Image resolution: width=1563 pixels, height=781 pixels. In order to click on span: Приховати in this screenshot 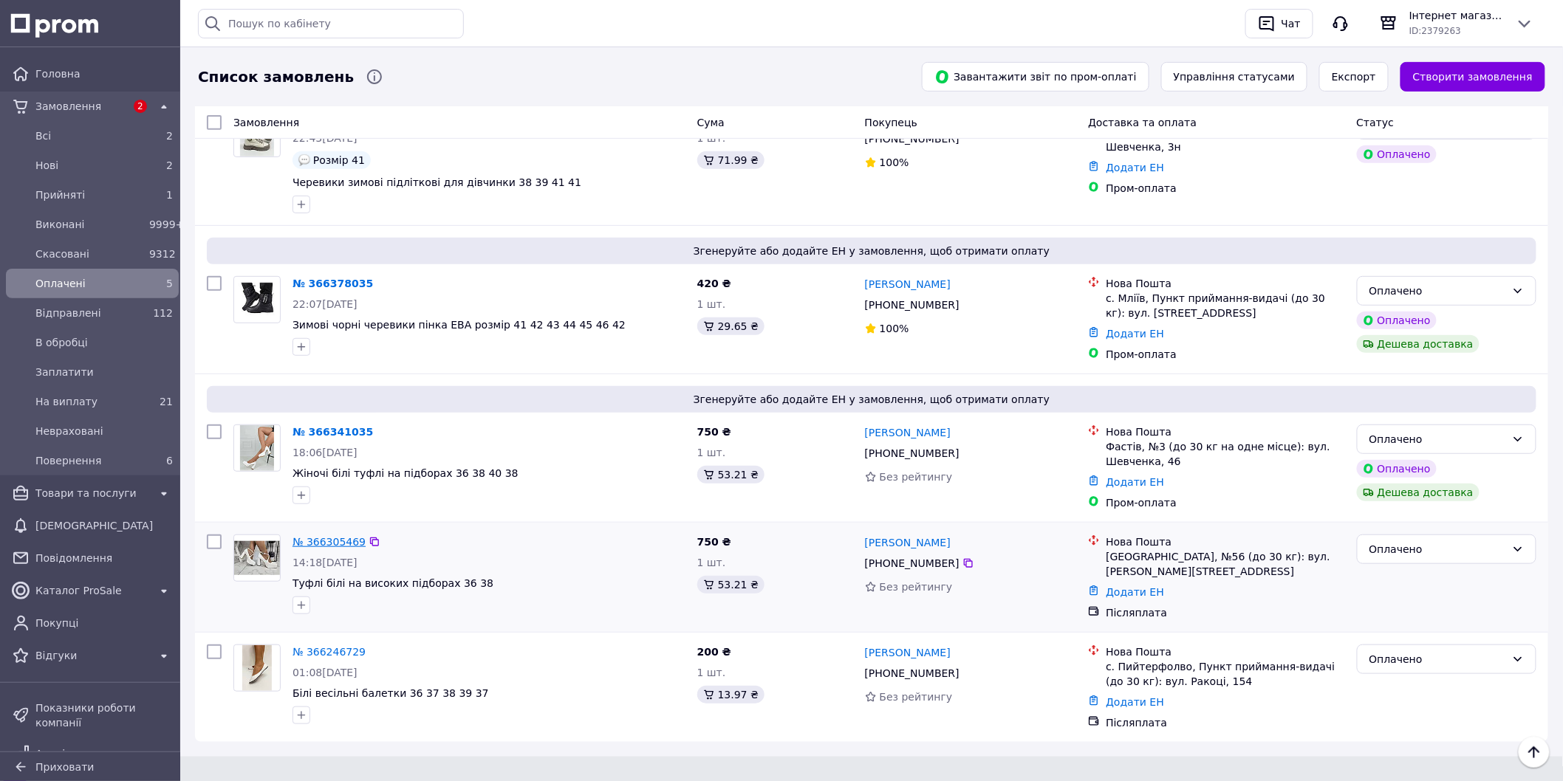, I will do `click(64, 767)`.